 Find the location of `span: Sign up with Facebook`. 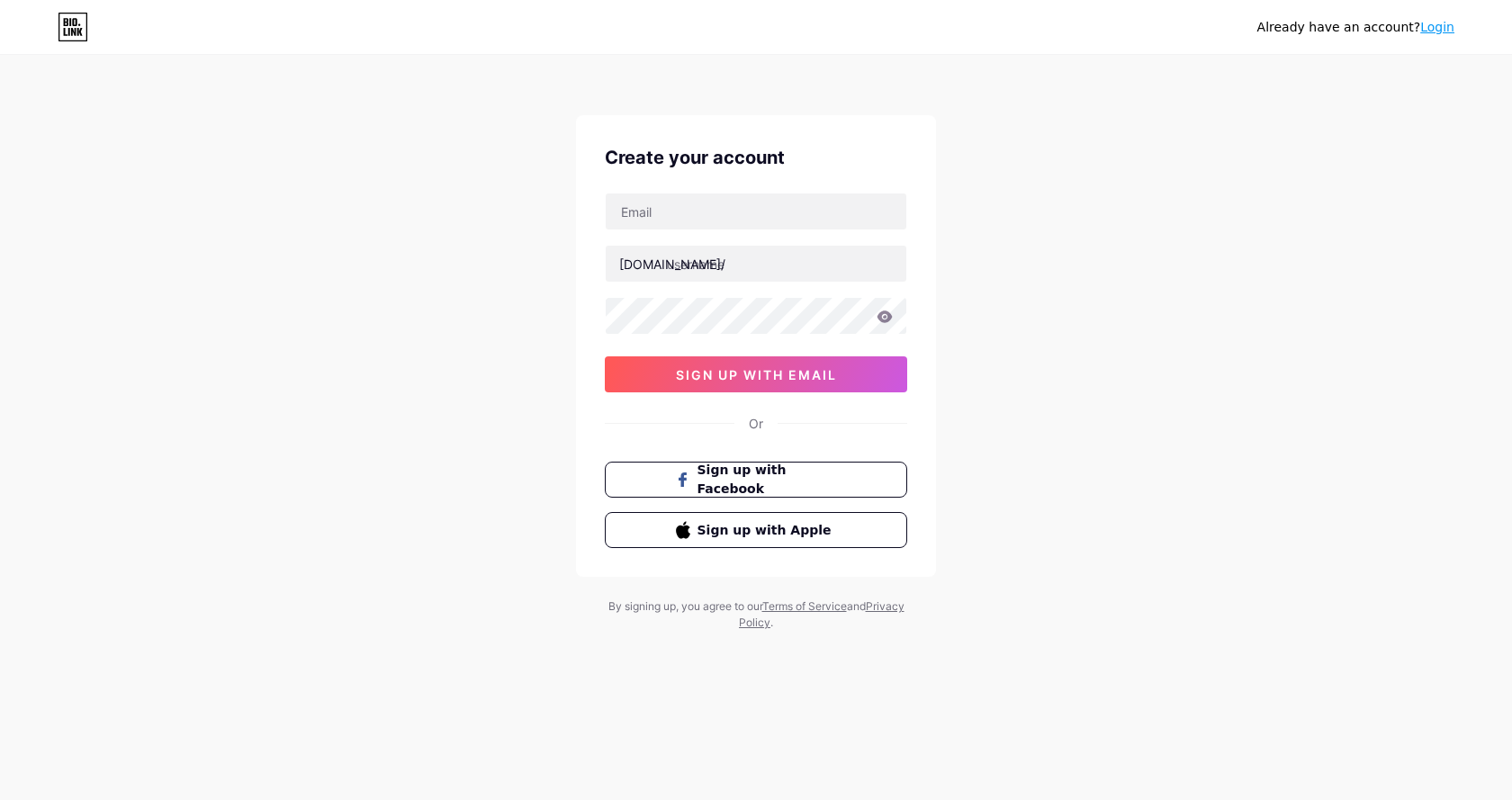

span: Sign up with Facebook is located at coordinates (767, 480).